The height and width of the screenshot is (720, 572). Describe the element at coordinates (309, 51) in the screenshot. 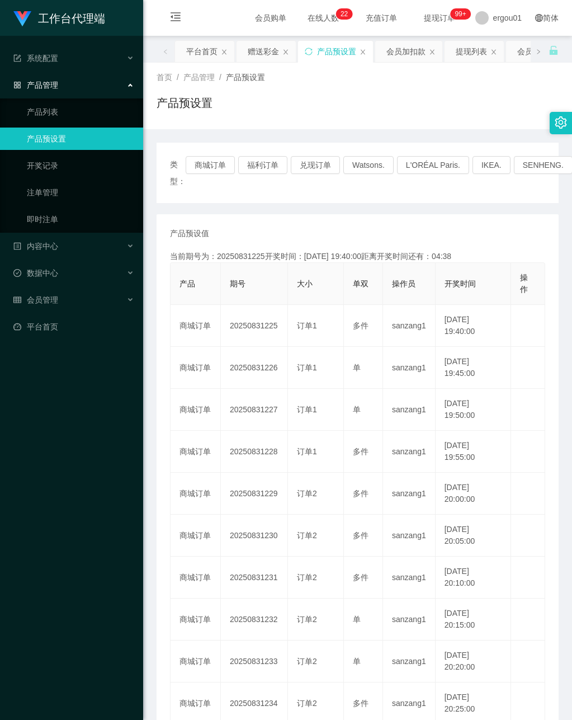

I see `i: 图标: sync` at that location.